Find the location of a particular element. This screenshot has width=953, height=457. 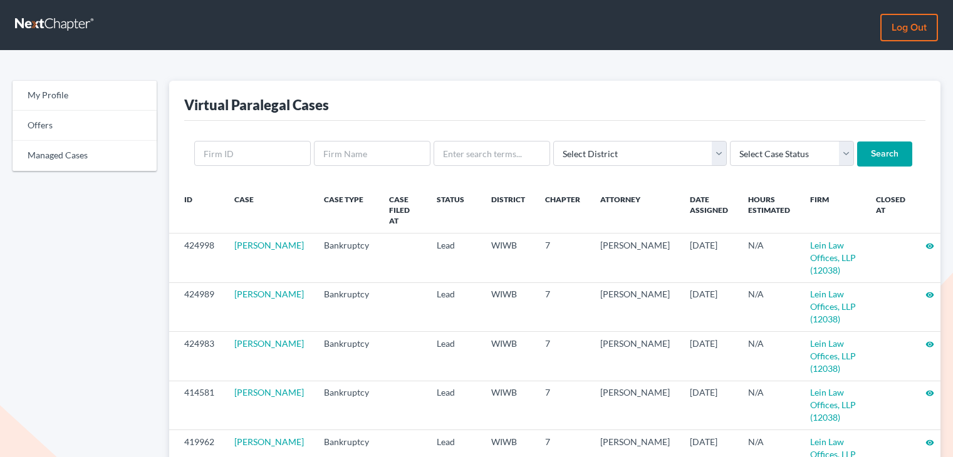

th: District is located at coordinates (508, 210).